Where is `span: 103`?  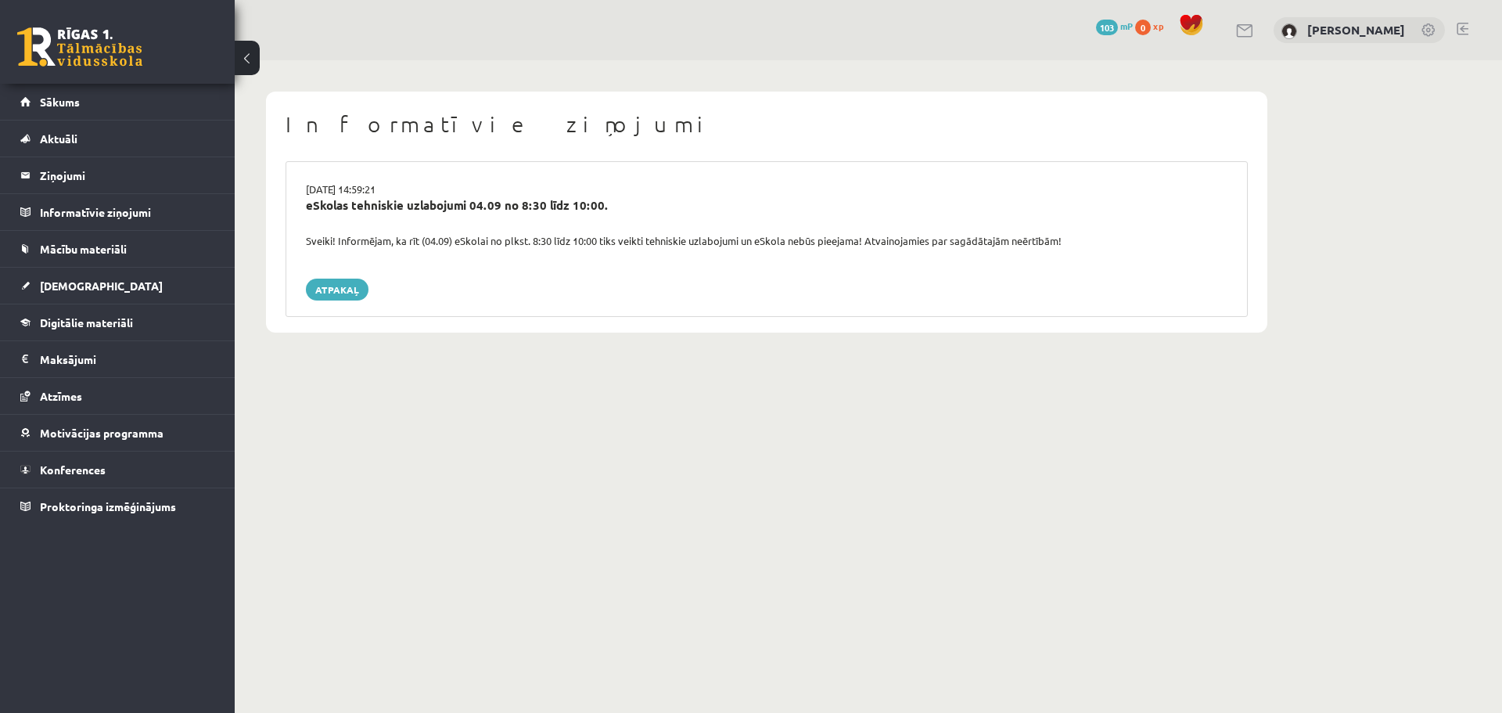
span: 103 is located at coordinates (1107, 27).